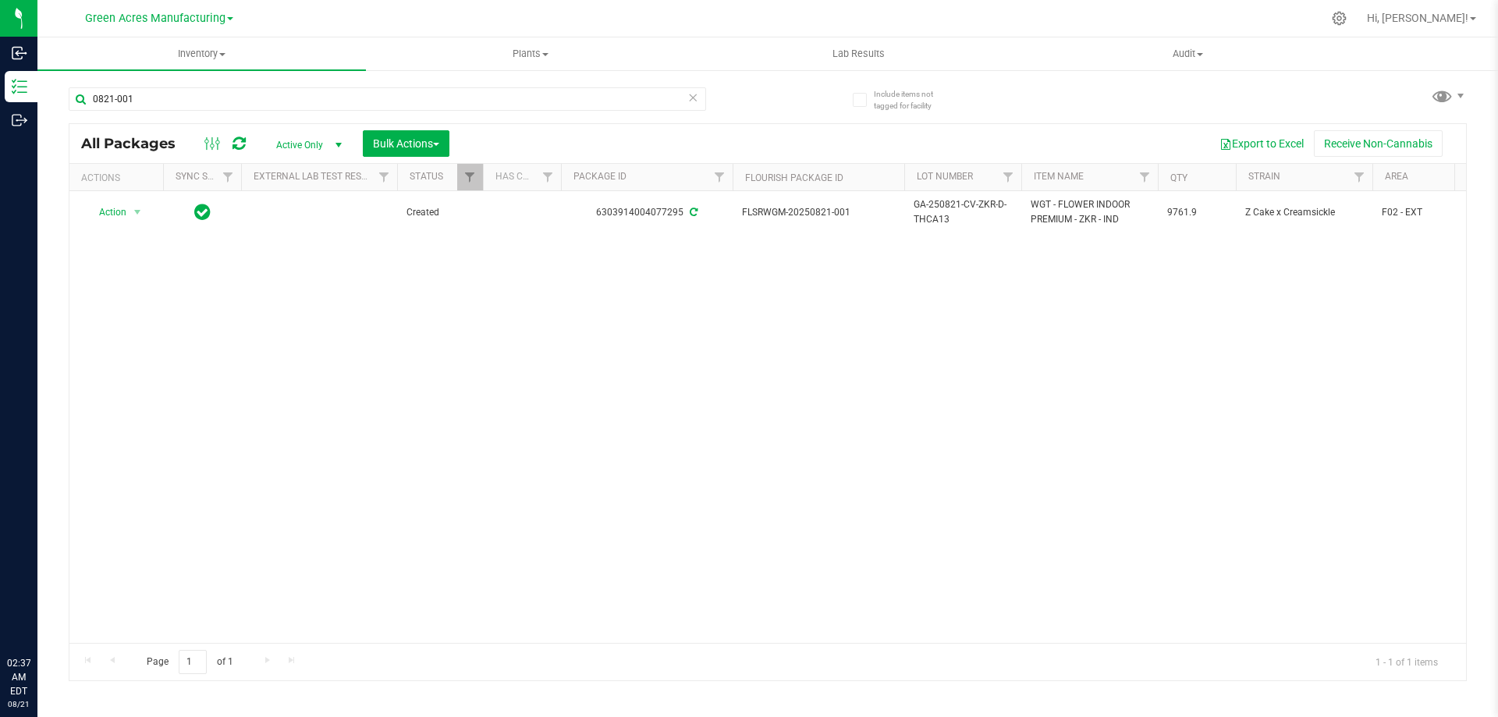 The image size is (1498, 717). What do you see at coordinates (406, 144) in the screenshot?
I see `span: Bulk Actions` at bounding box center [406, 144].